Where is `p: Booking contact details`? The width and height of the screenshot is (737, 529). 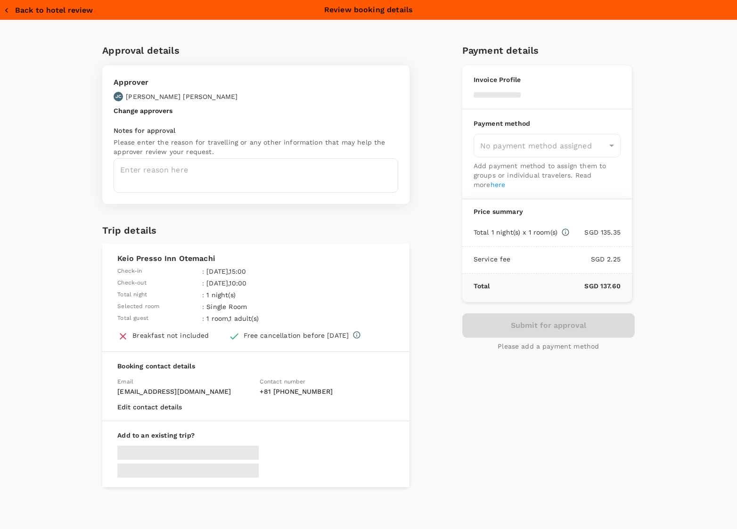 p: Booking contact details is located at coordinates (256, 366).